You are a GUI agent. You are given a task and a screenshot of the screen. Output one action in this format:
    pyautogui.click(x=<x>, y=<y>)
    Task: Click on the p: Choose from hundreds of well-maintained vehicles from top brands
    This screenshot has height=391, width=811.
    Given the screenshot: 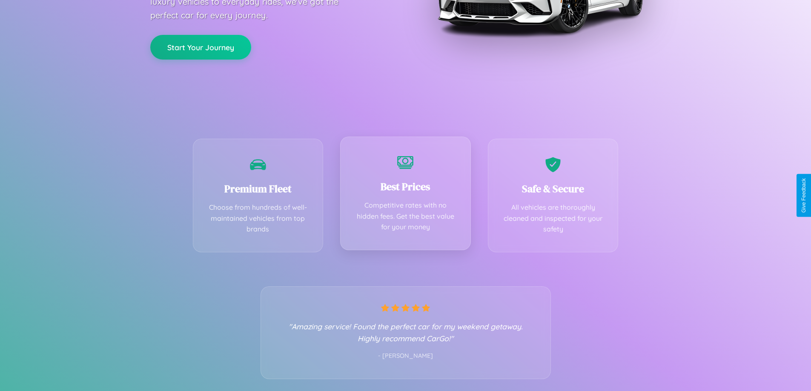 What is the action you would take?
    pyautogui.click(x=258, y=219)
    